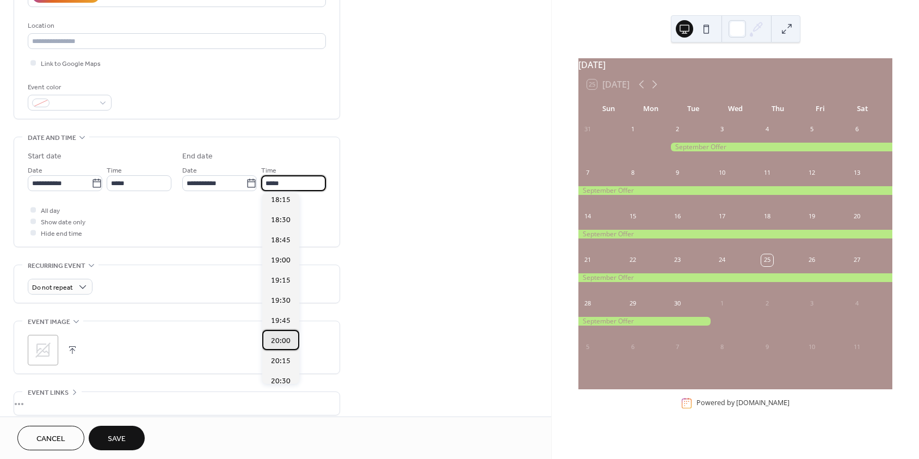  I want to click on div: Location, so click(176, 26).